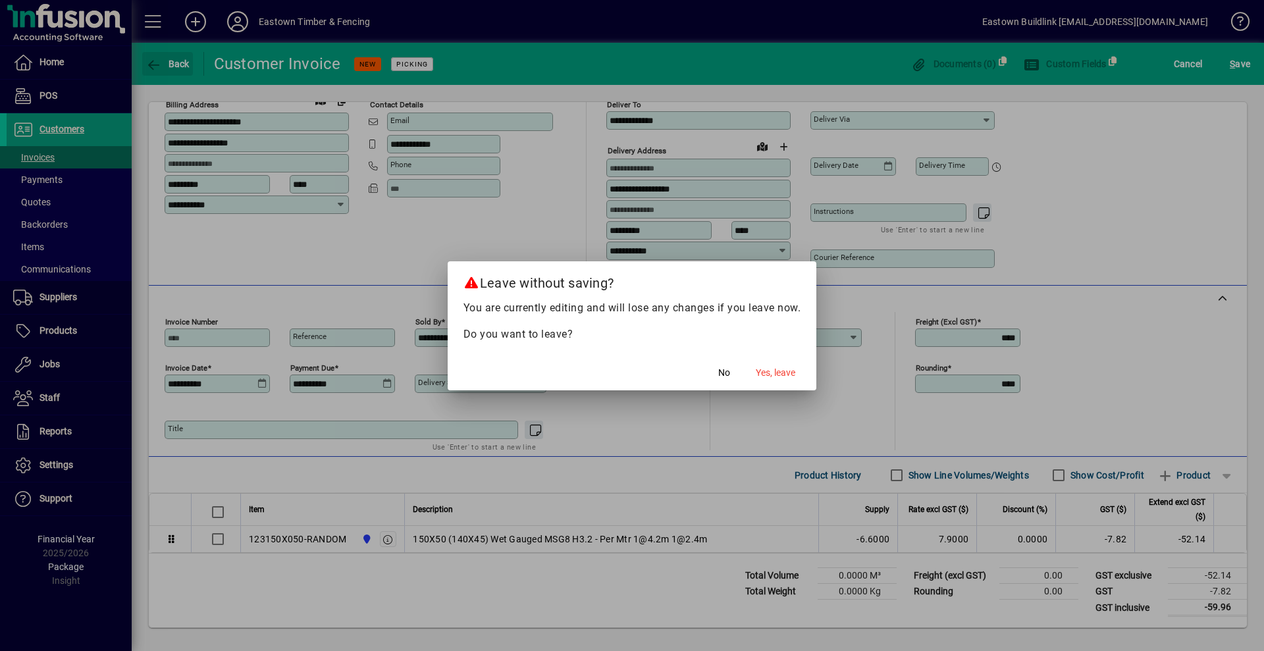 This screenshot has width=1264, height=651. What do you see at coordinates (632, 335) in the screenshot?
I see `p: Do you want to leave?` at bounding box center [632, 335].